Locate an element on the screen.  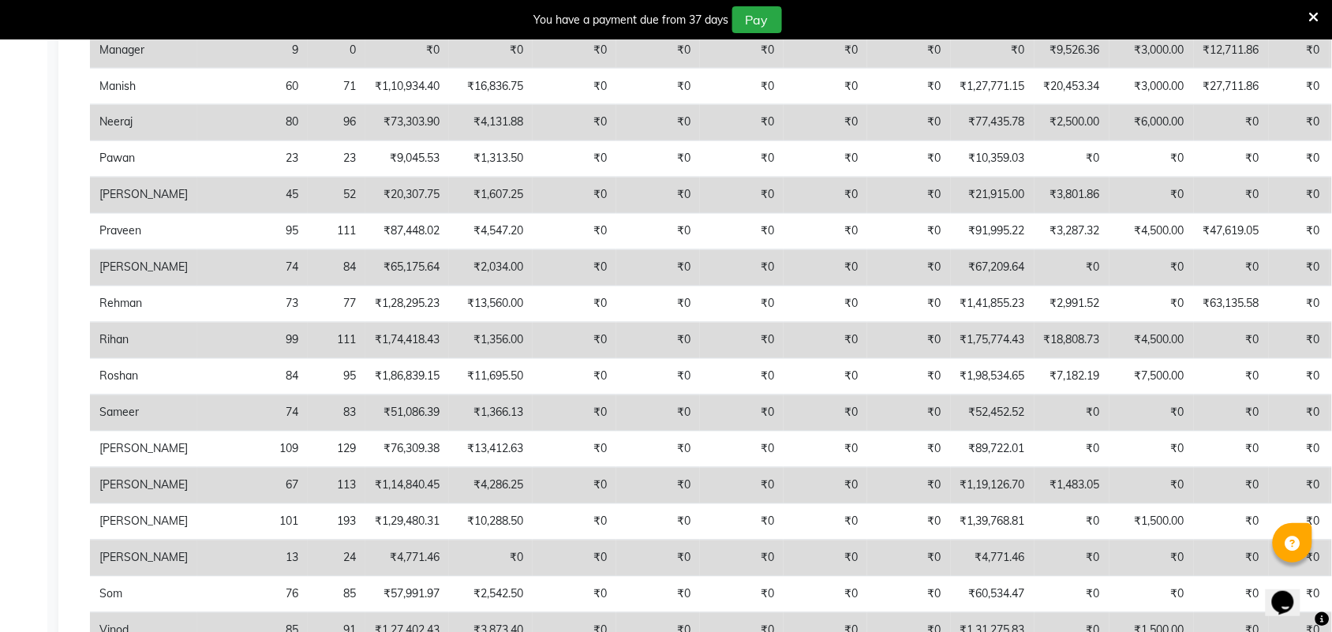
td: 96 is located at coordinates (336, 123).